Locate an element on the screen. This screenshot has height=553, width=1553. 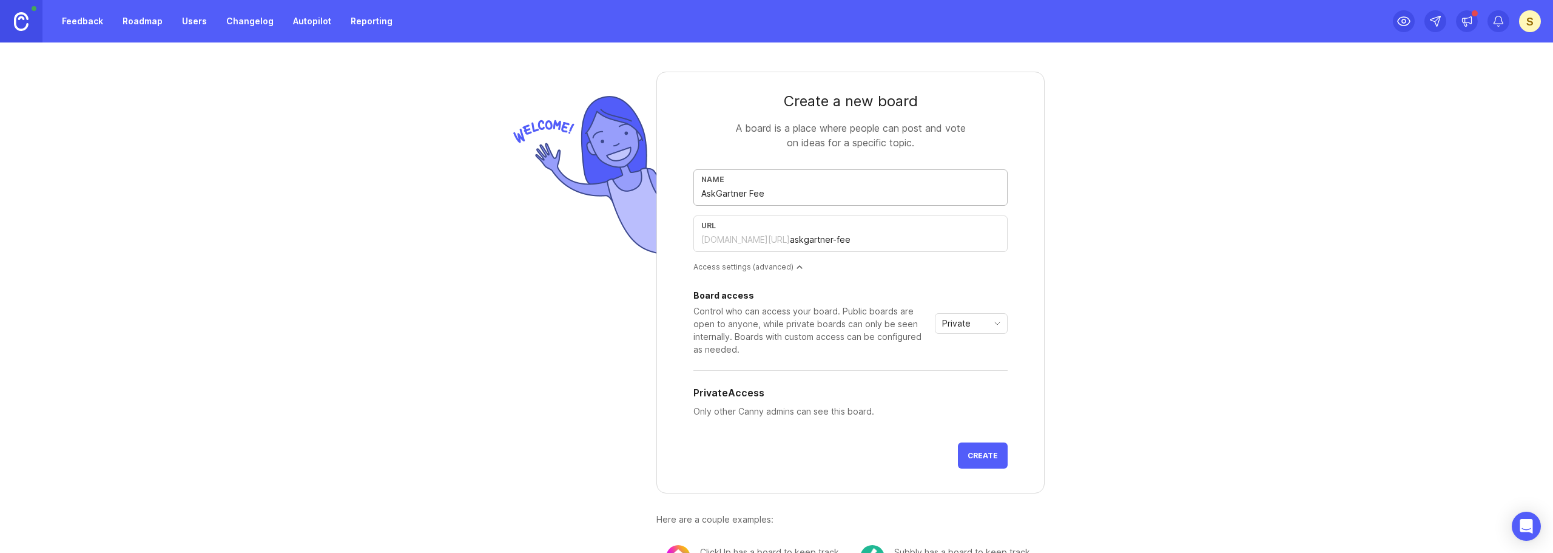
div: Access settings (advanced) is located at coordinates (850, 266).